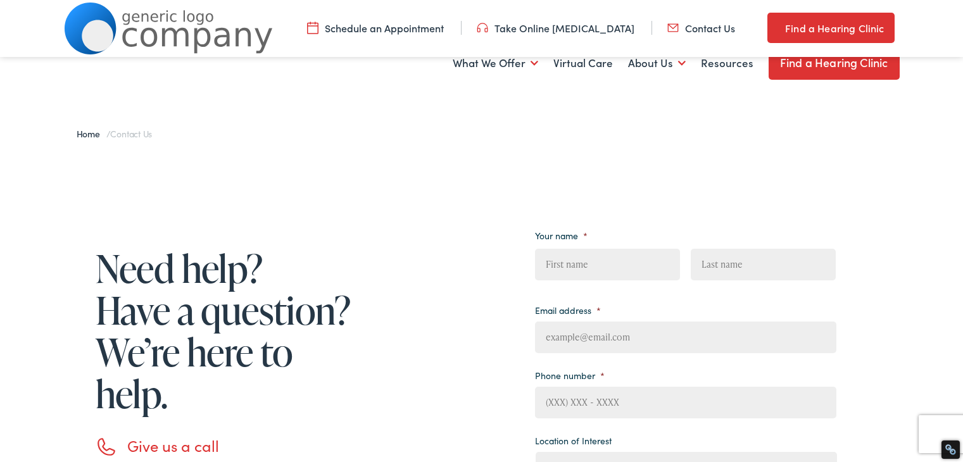 This screenshot has height=462, width=963. What do you see at coordinates (656, 63) in the screenshot?
I see `a: About Us` at bounding box center [656, 63].